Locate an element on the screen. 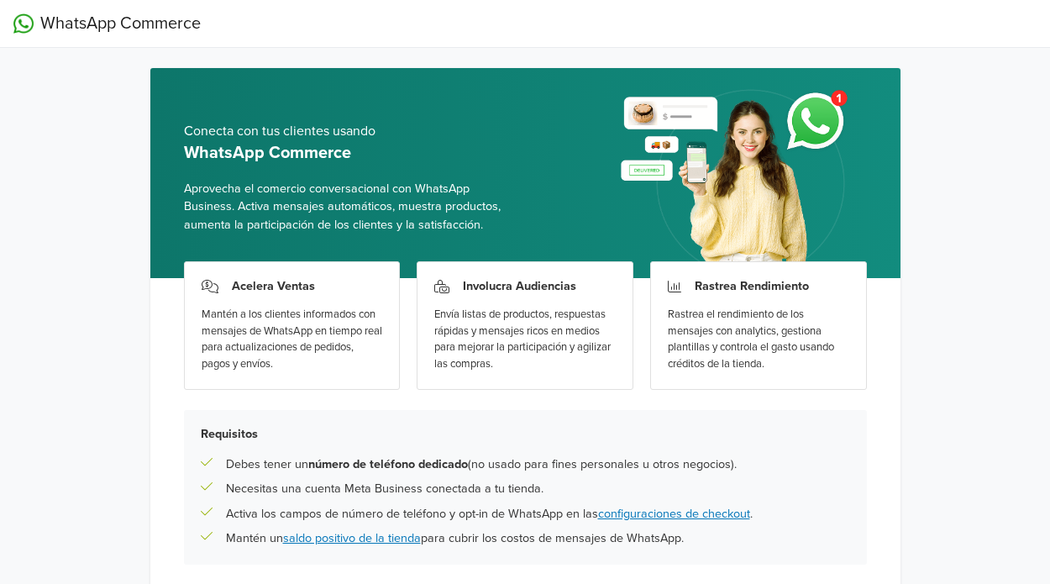 This screenshot has height=584, width=1050. p: Mantén un para cubrir los costos de mensajes de WhatsApp. is located at coordinates (454, 538).